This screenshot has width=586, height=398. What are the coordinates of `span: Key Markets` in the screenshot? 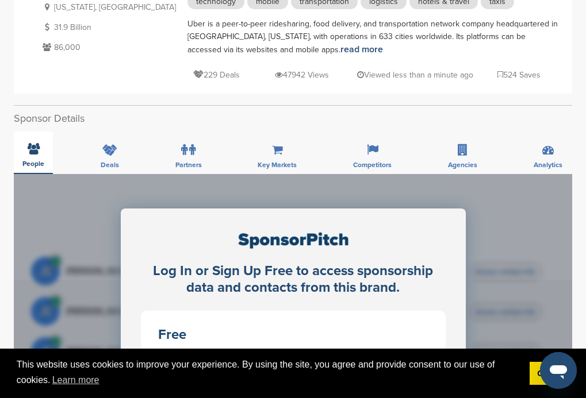 It's located at (277, 165).